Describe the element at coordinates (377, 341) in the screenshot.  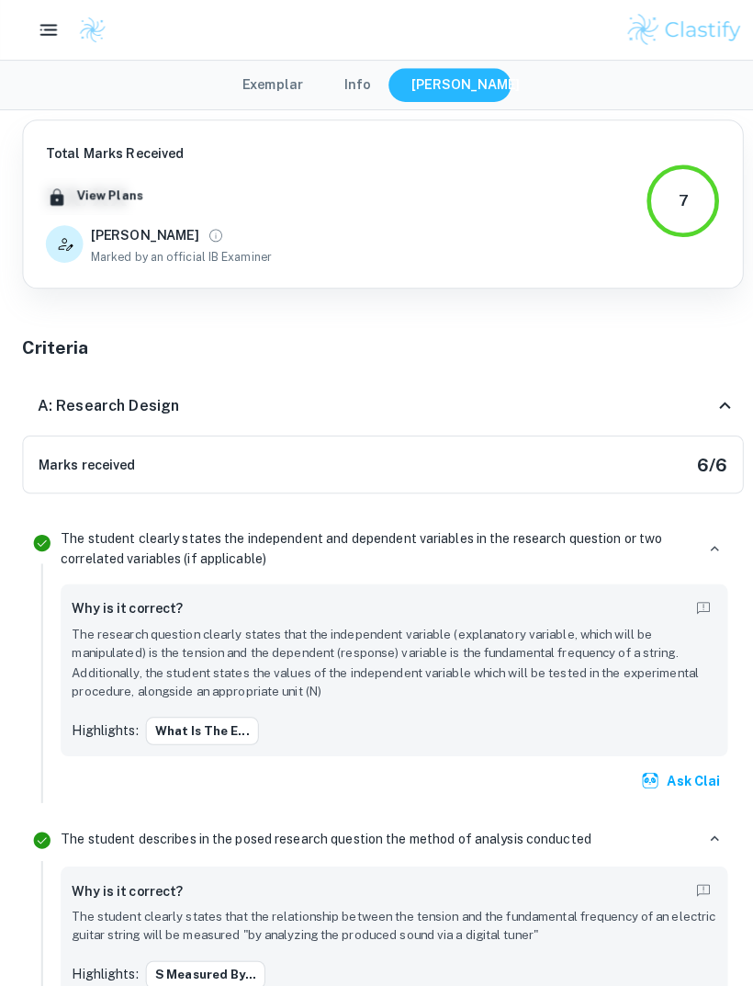
I see `h5: Criteria` at that location.